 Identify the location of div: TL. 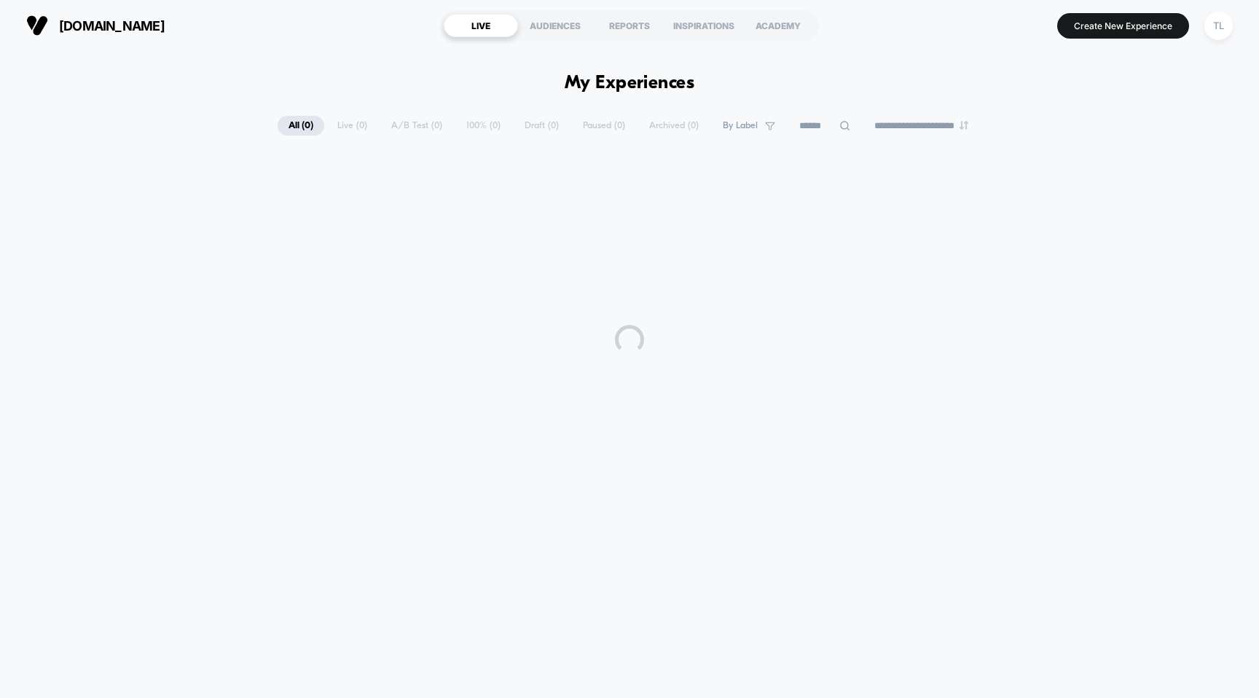
(1218, 25).